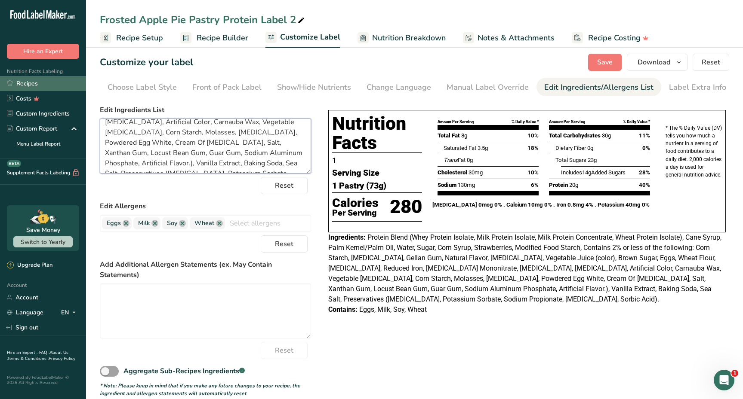  Describe the element at coordinates (487, 87) in the screenshot. I see `div: Manual Label Override` at that location.